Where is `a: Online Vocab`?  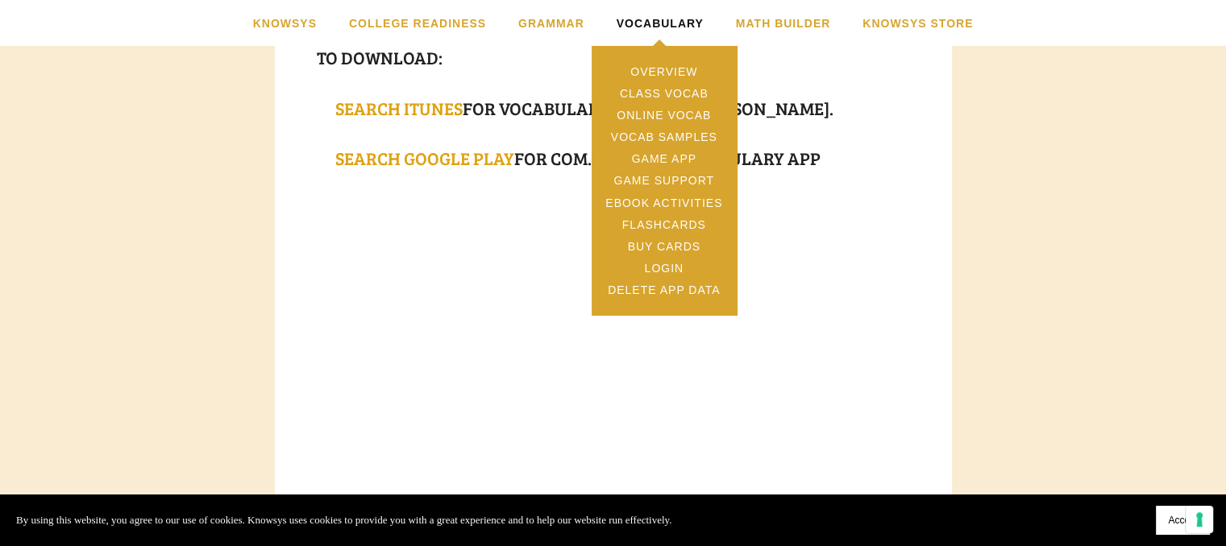
a: Online Vocab is located at coordinates (664, 114).